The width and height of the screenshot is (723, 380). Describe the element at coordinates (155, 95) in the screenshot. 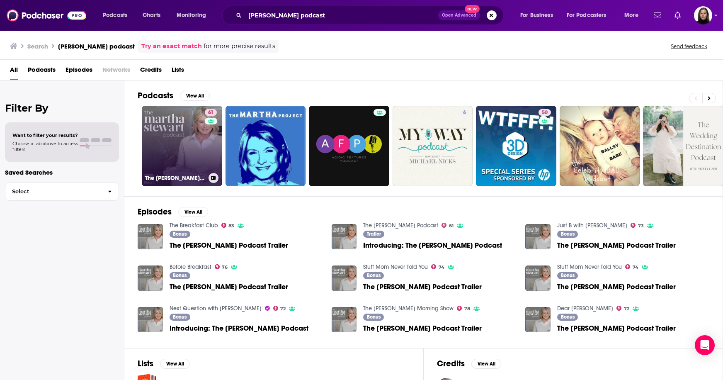

I see `h2: Podcasts` at that location.